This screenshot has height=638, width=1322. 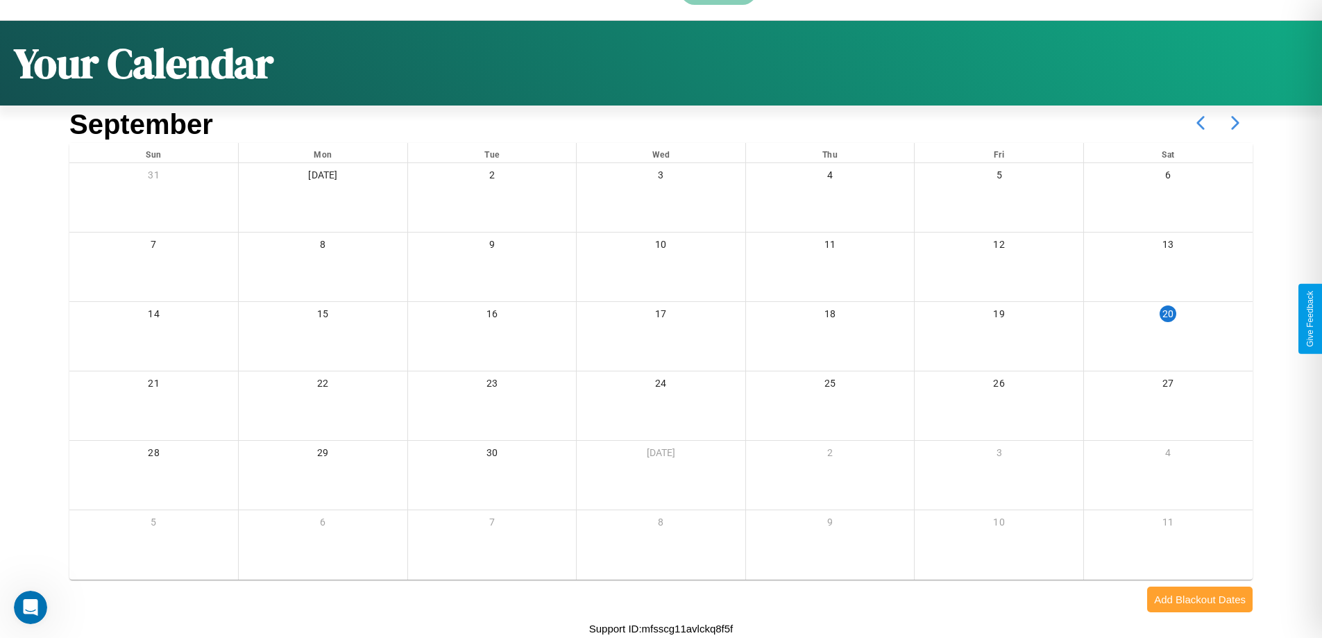 I want to click on div: 21, so click(x=153, y=385).